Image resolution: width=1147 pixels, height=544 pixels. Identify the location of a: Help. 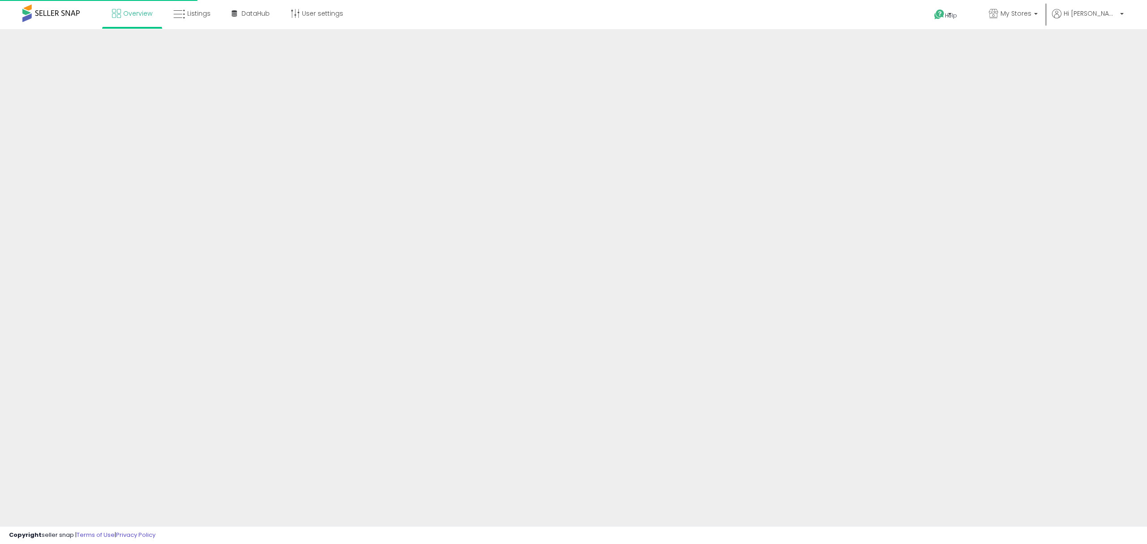
(951, 16).